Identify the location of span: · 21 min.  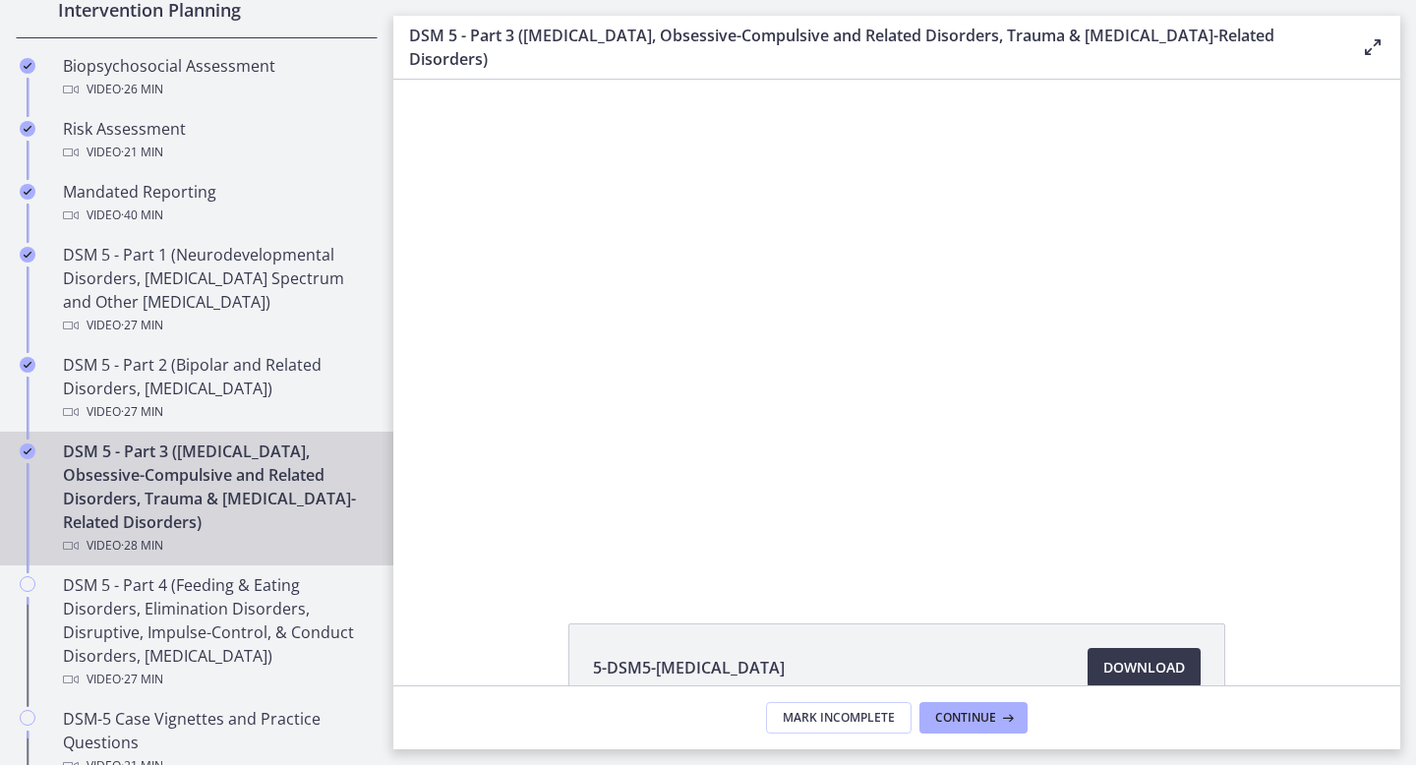
(142, 152).